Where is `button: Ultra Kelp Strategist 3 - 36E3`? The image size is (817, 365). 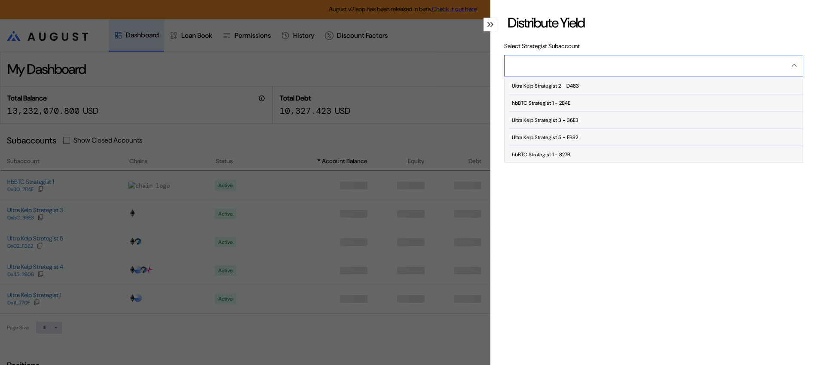
button: Ultra Kelp Strategist 3 - 36E3 is located at coordinates (654, 120).